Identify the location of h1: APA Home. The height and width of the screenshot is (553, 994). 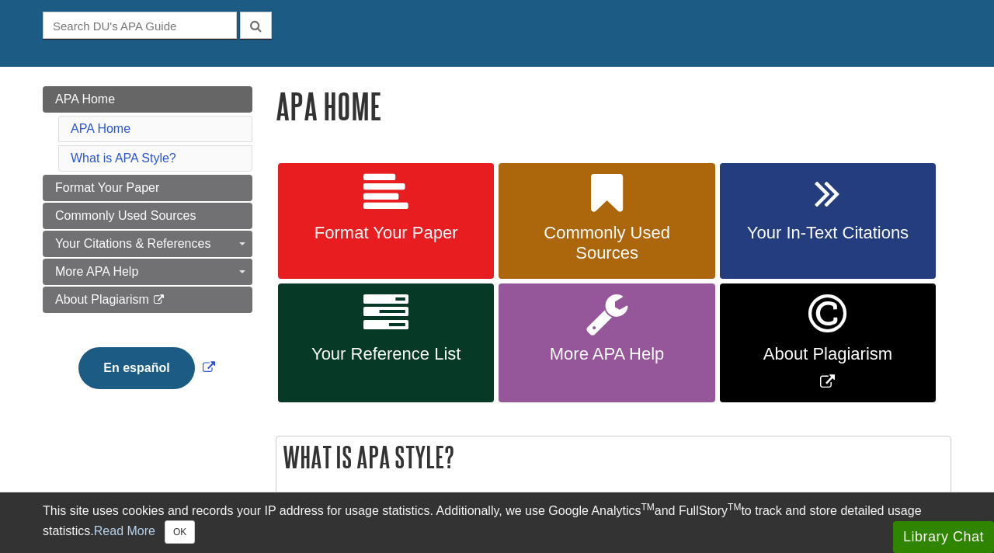
(613, 106).